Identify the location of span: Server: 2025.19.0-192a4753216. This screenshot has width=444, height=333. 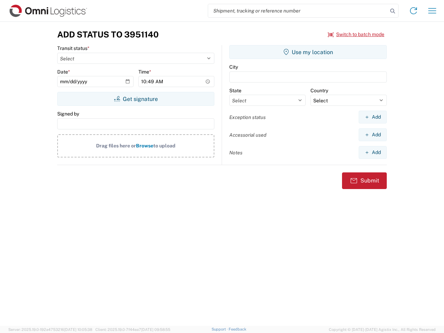
(50, 329).